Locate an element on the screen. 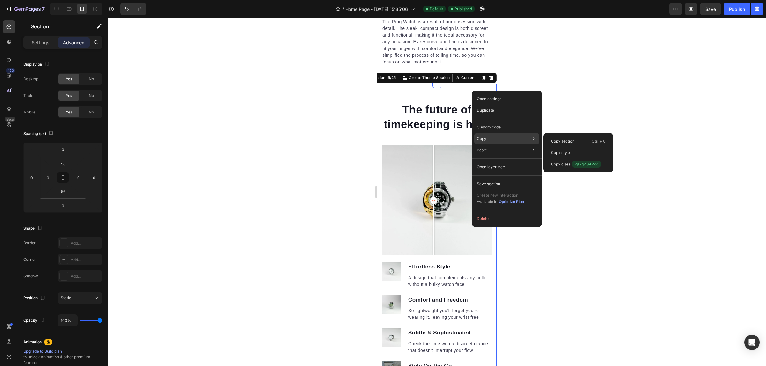  p: Copy style is located at coordinates (560, 153).